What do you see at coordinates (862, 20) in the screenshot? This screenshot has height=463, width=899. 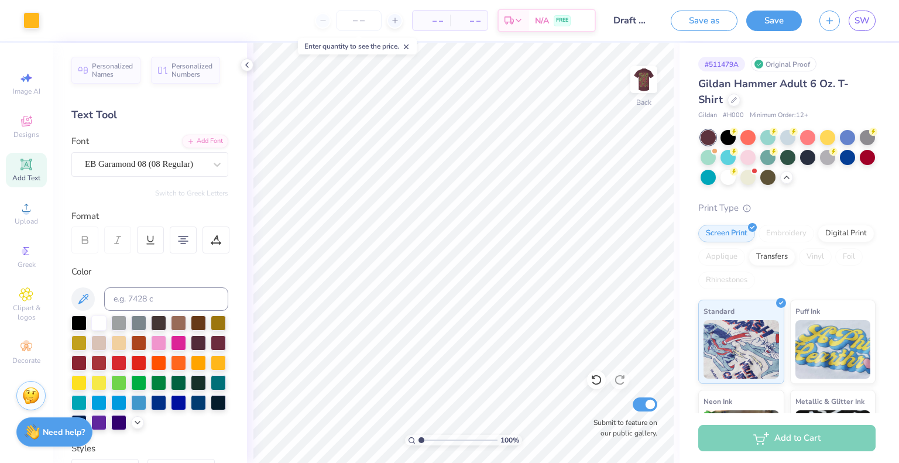 I see `a: SW` at bounding box center [862, 20].